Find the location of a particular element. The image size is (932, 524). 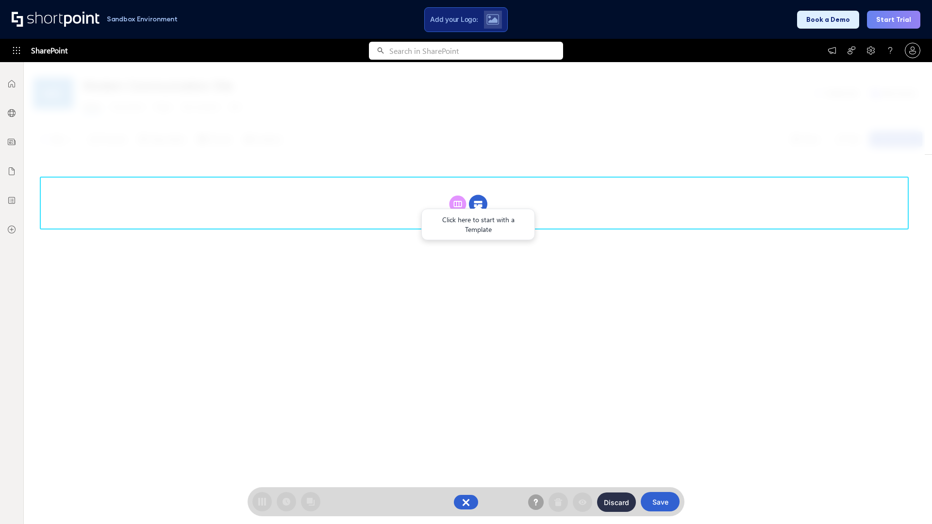

button: Book a Demo is located at coordinates (828, 19).